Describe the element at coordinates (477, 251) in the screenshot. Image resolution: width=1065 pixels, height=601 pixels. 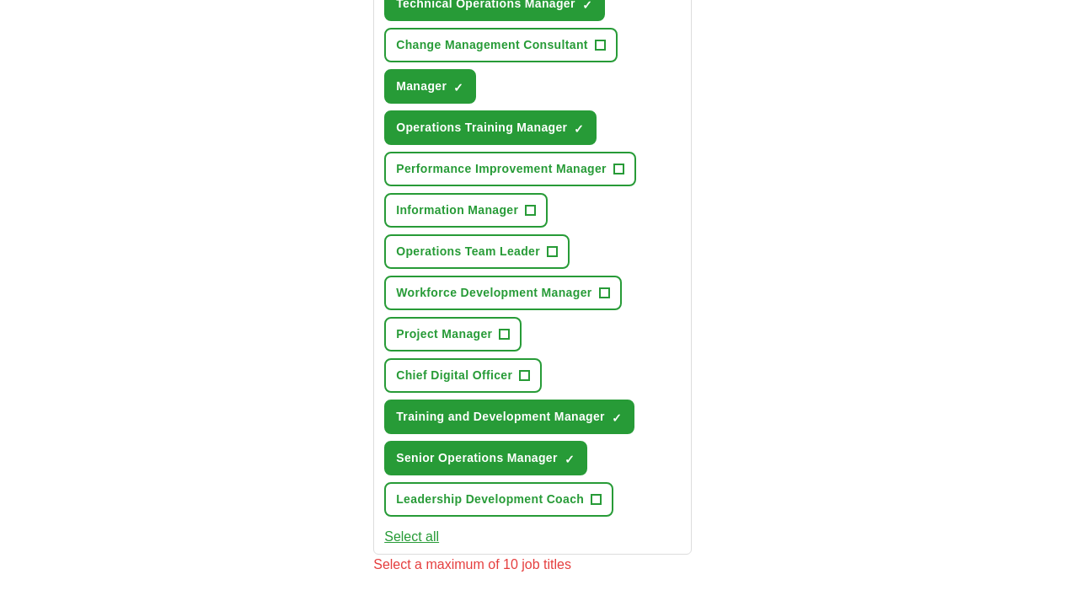
I see `button: Operations Team Leader` at that location.